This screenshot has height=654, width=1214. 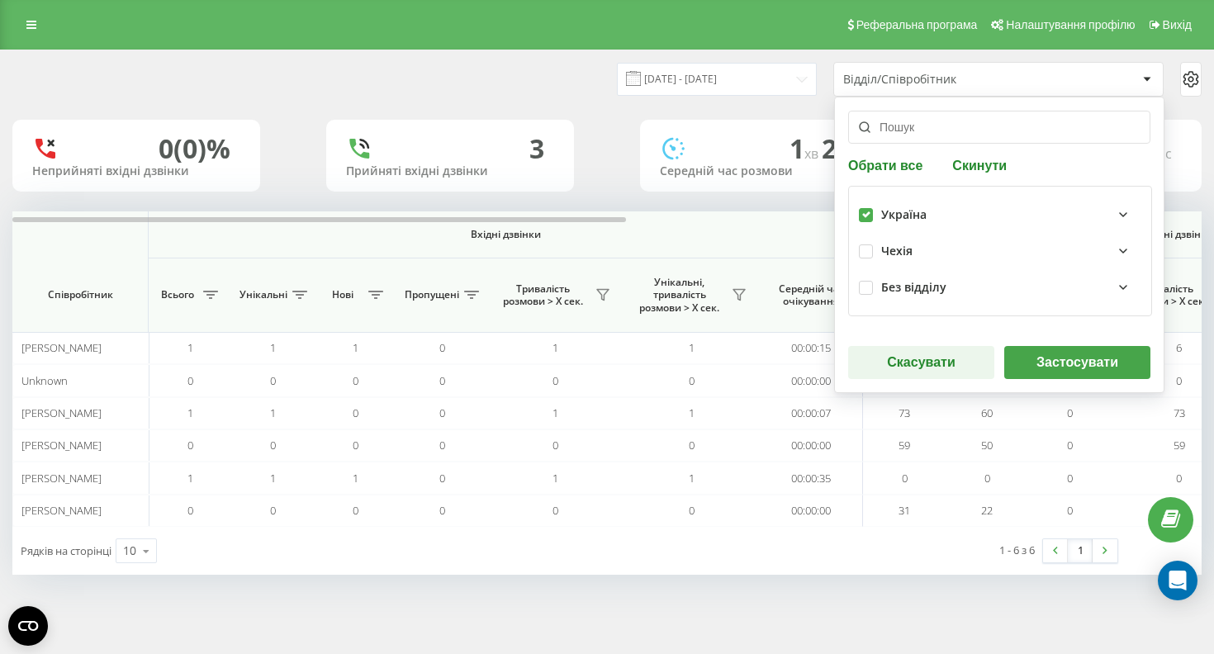 I want to click on span: 22, so click(x=987, y=510).